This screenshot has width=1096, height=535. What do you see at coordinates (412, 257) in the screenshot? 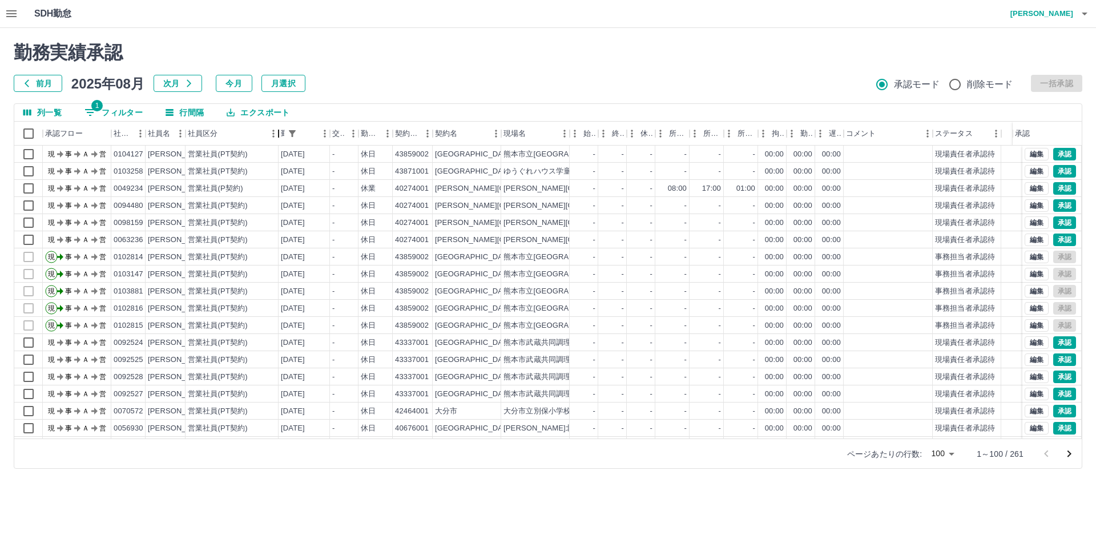
I see `div: 43859002` at bounding box center [412, 257].